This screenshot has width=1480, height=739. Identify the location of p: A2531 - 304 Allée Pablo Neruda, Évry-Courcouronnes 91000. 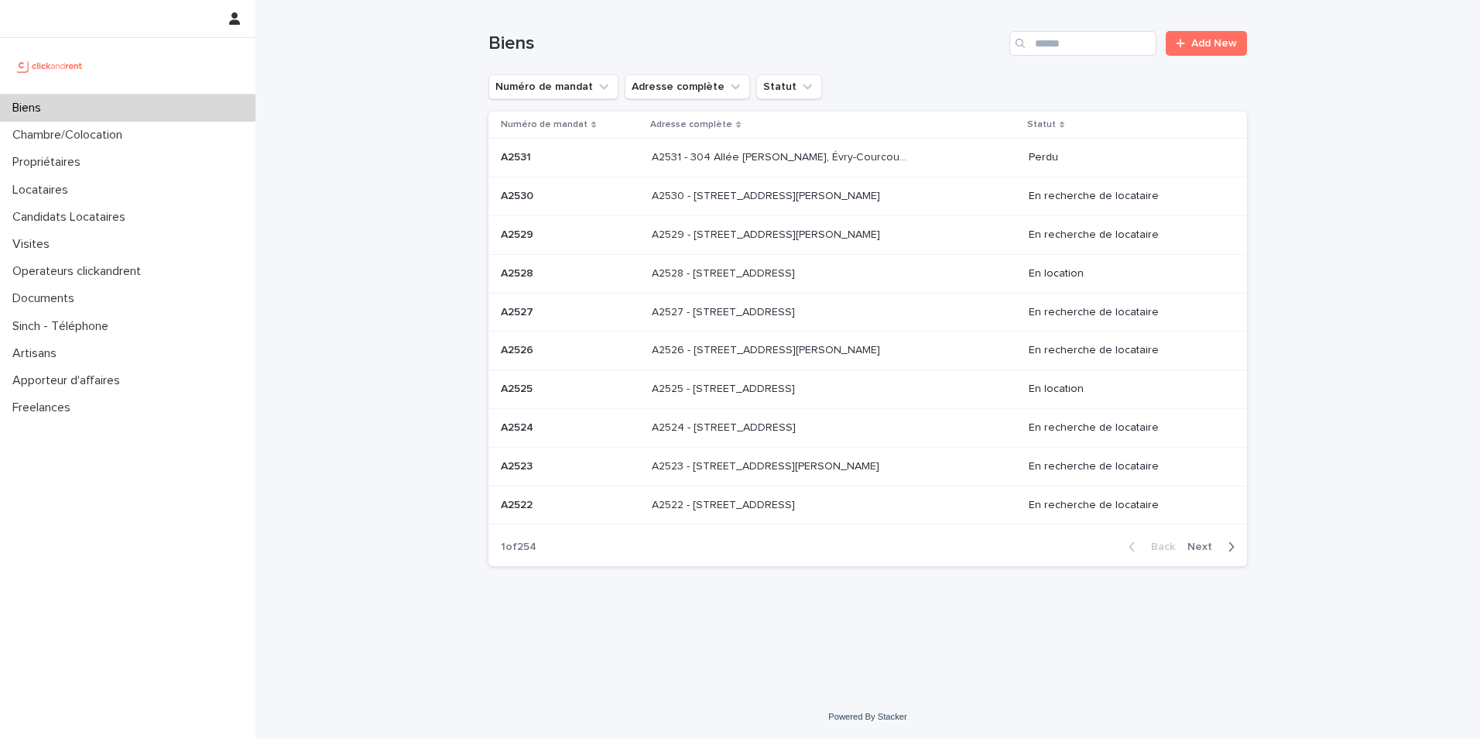
(782, 156).